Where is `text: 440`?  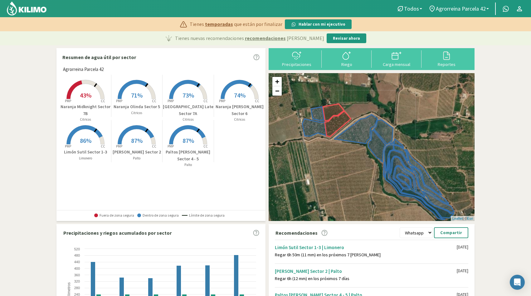 text: 440 is located at coordinates (77, 262).